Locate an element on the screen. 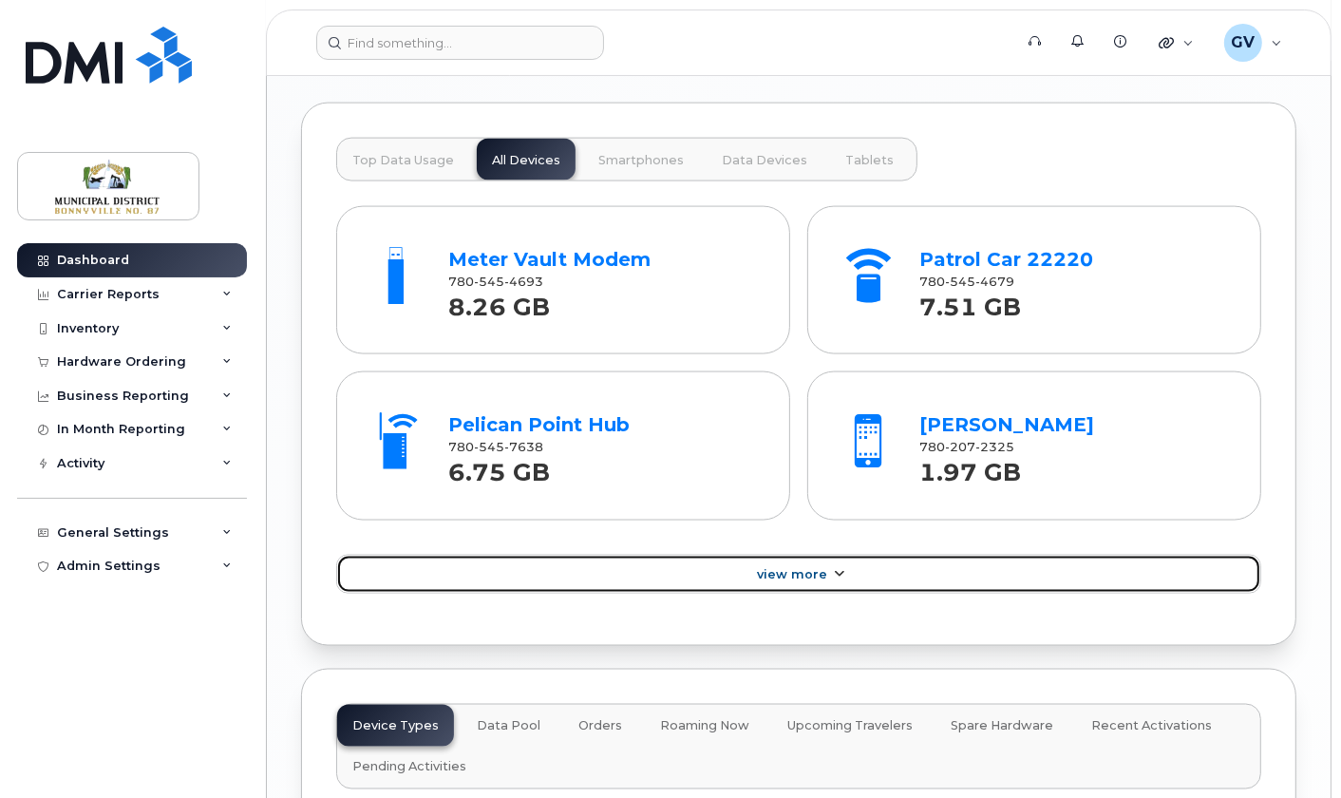  a: Meter Vault Modem is located at coordinates (550, 259).